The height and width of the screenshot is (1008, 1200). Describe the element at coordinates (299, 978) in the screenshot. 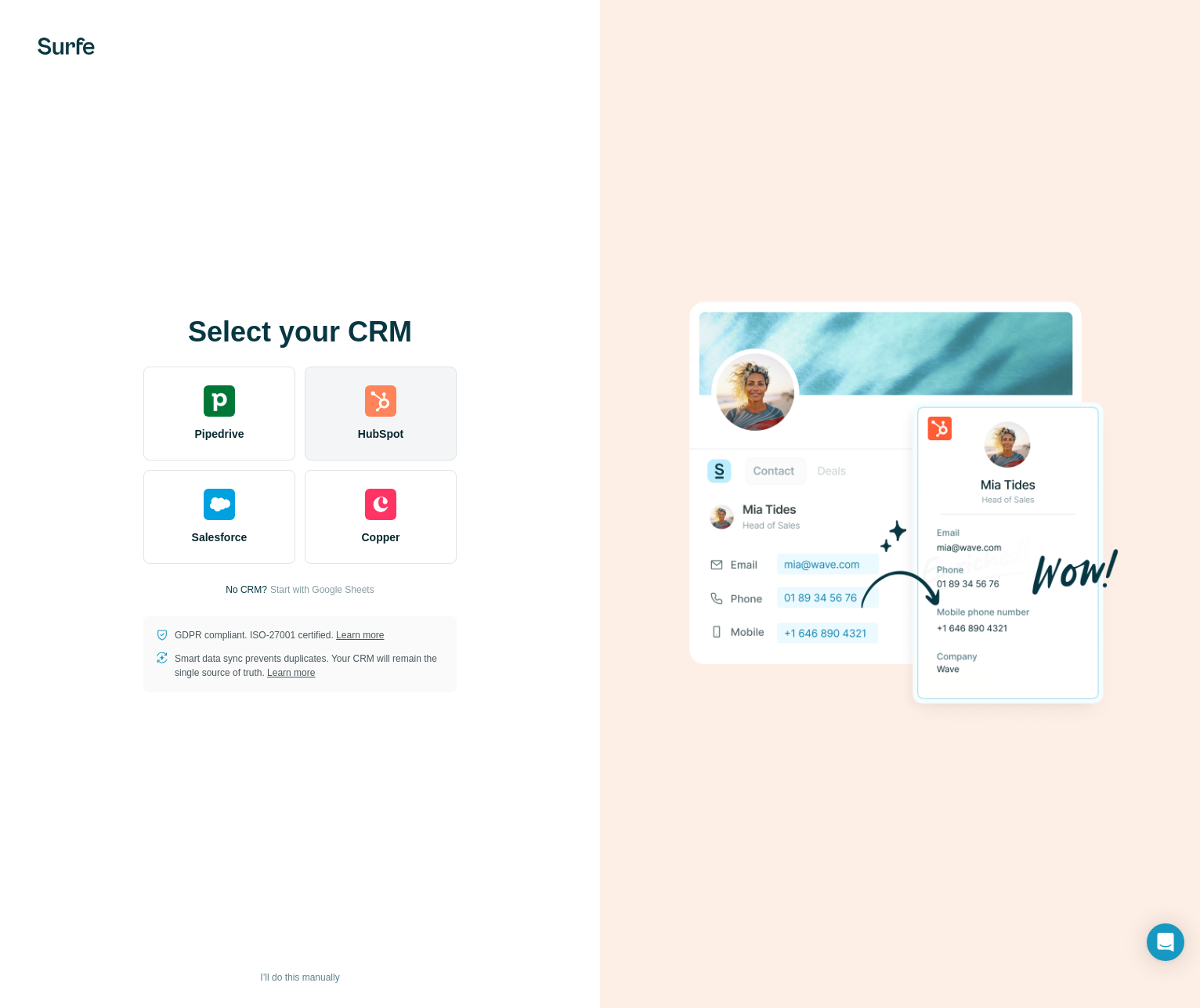

I see `span: I’ll do this manually` at that location.